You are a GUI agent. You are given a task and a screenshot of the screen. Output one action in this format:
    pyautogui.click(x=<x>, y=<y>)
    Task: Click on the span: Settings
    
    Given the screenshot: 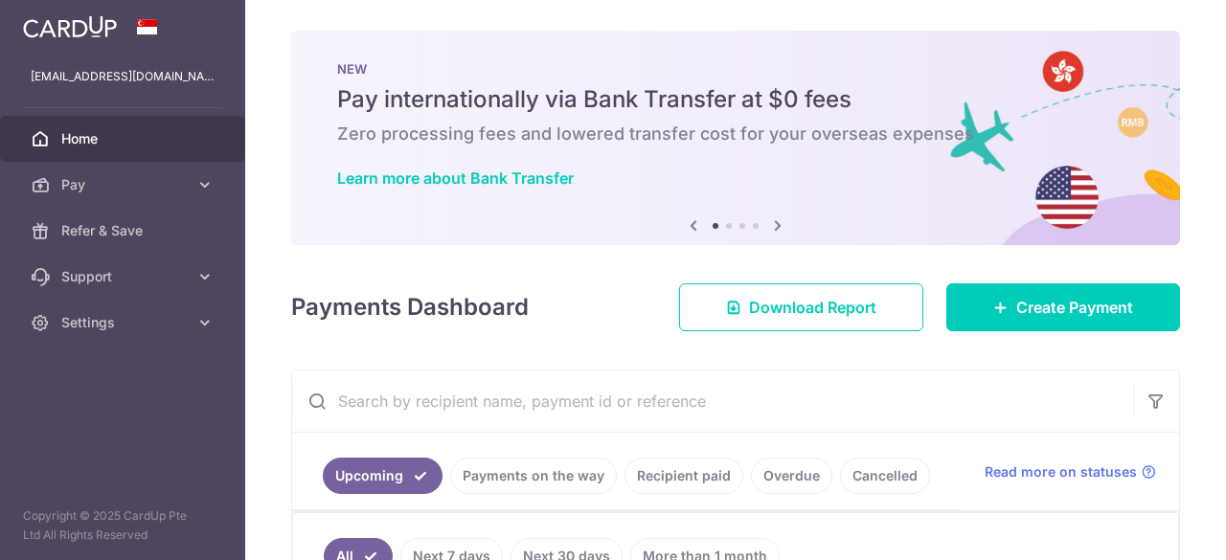 What is the action you would take?
    pyautogui.click(x=125, y=323)
    